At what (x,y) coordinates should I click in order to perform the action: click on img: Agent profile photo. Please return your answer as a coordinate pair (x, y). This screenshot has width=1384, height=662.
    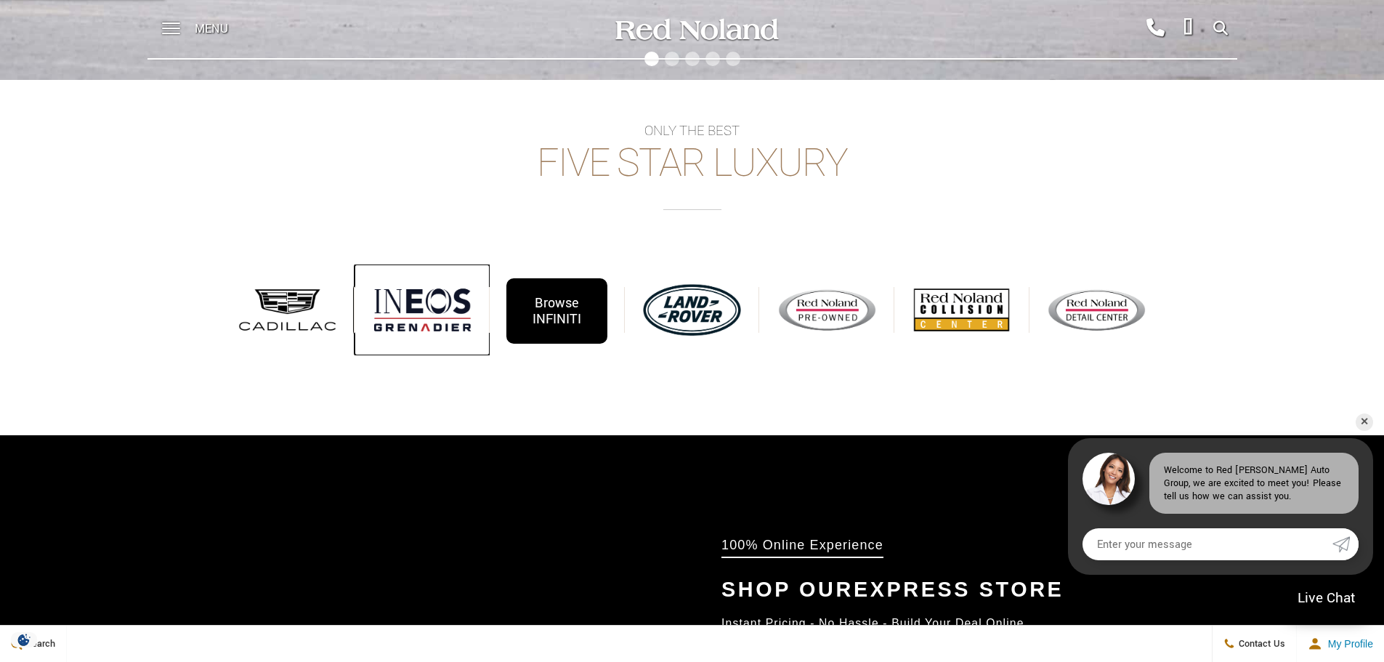
    Looking at the image, I should click on (1109, 479).